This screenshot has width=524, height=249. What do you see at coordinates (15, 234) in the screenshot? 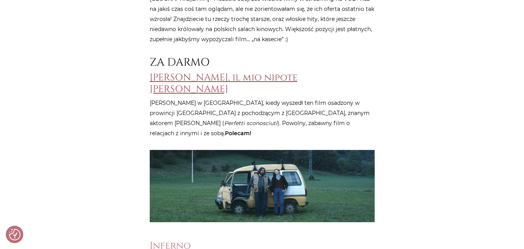
I see `button: Preferencje co do zgód` at bounding box center [15, 234].